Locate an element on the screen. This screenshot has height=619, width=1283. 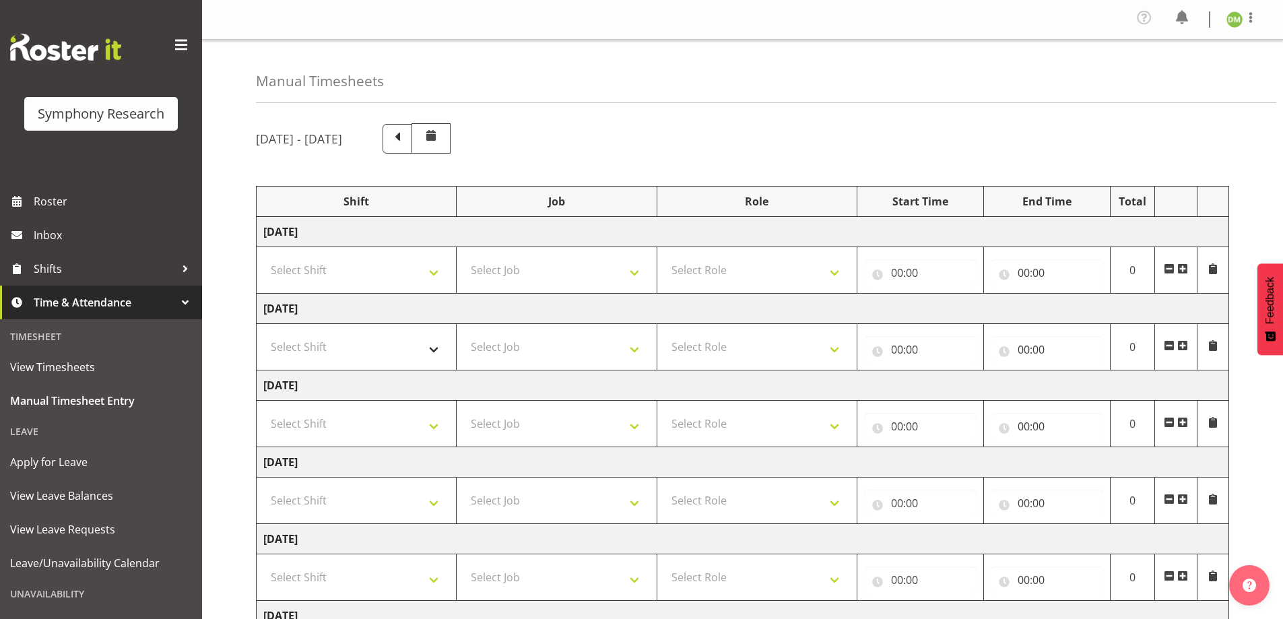
span: Shifts is located at coordinates (104, 269).